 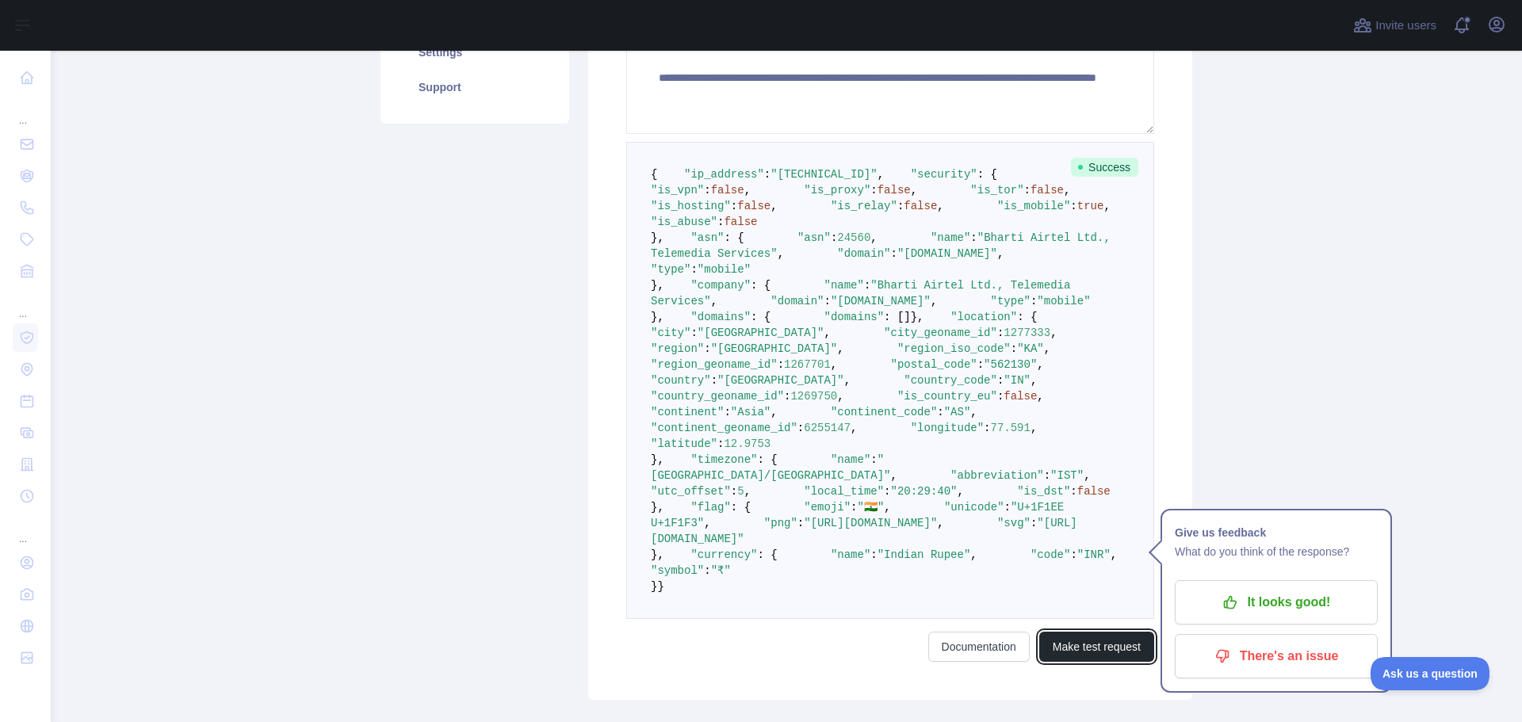 What do you see at coordinates (1277, 603) in the screenshot?
I see `button: It looks good!` at bounding box center [1277, 603].